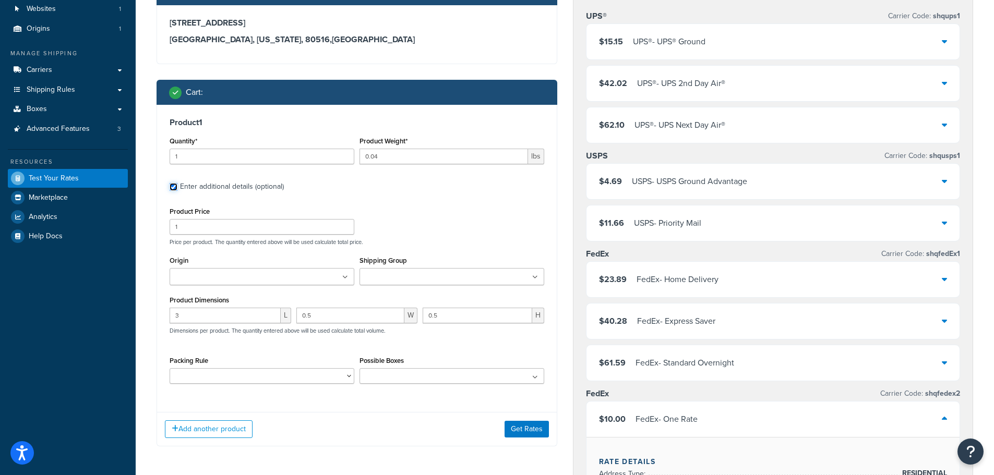 The height and width of the screenshot is (475, 994). I want to click on input: 0.0, so click(262, 157).